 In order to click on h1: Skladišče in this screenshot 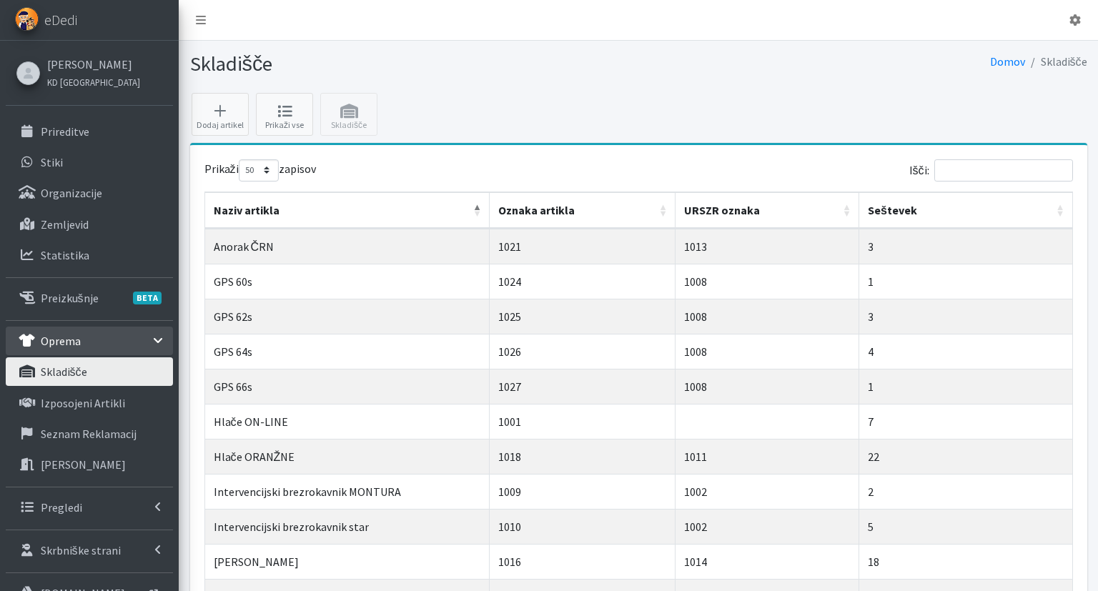, I will do `click(412, 64)`.